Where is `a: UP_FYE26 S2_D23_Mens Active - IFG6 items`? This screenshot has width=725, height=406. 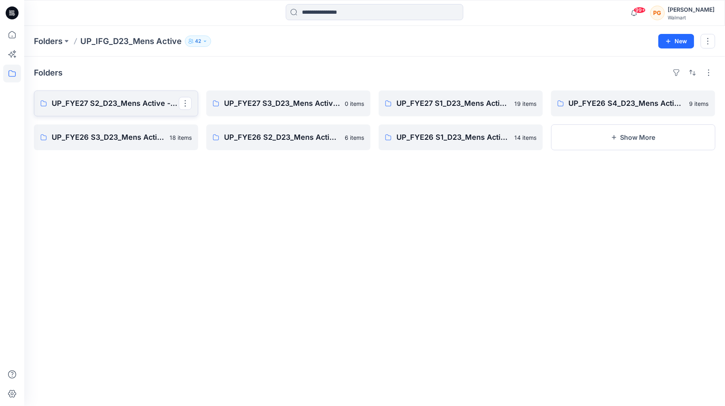
a: UP_FYE26 S2_D23_Mens Active - IFG6 items is located at coordinates (288, 137).